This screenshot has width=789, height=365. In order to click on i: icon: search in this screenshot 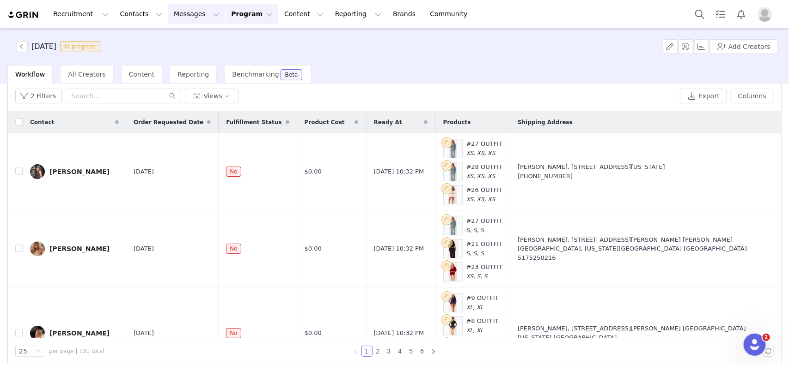, I will do `click(172, 96)`.